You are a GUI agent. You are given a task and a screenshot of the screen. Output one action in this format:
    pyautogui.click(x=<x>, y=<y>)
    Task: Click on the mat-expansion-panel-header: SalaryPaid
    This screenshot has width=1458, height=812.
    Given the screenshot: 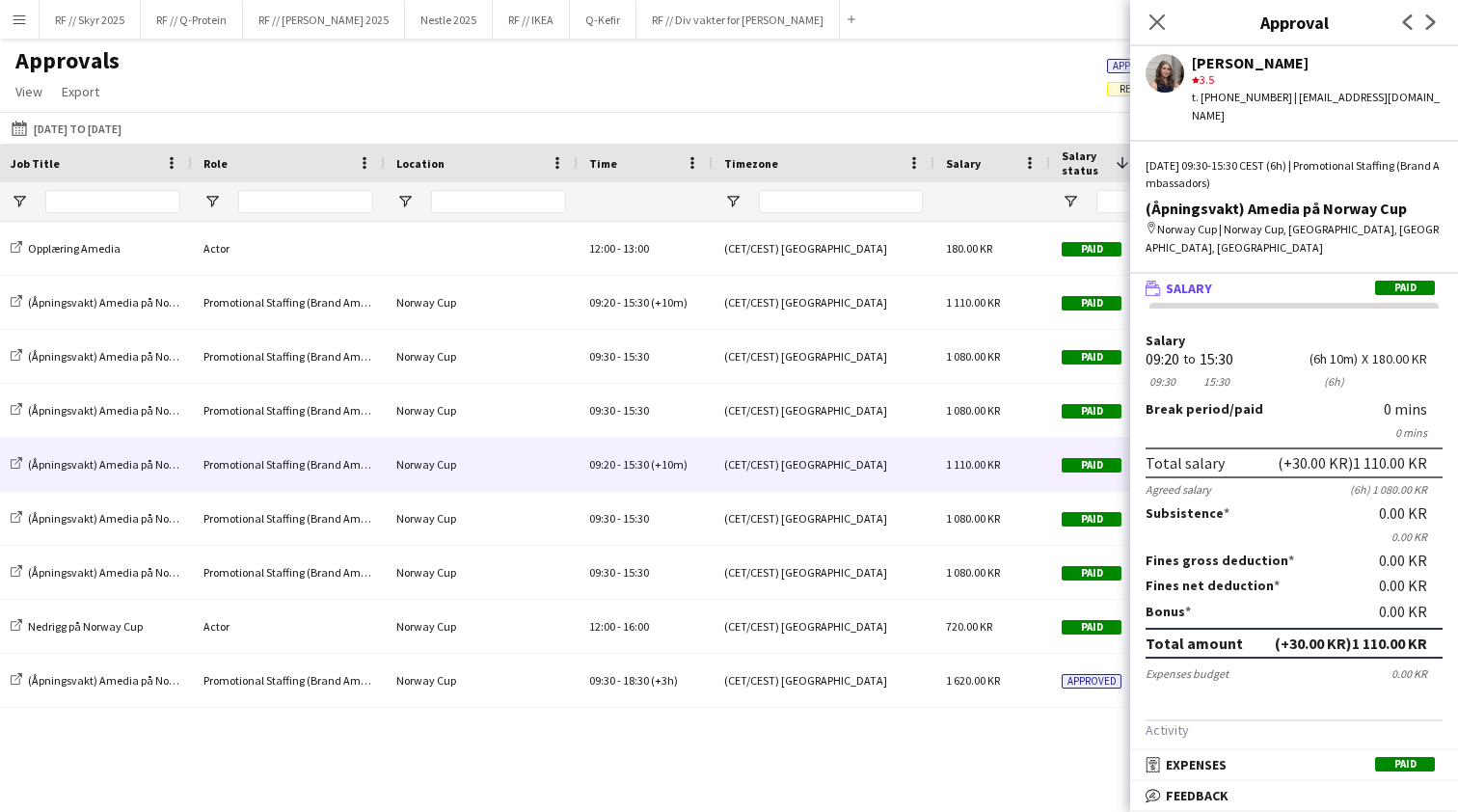 What is the action you would take?
    pyautogui.click(x=1294, y=288)
    